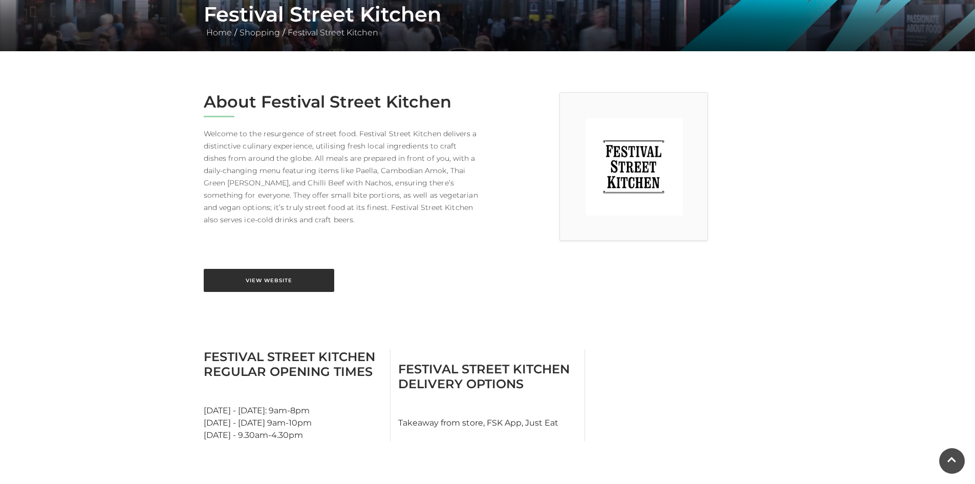  What do you see at coordinates (333, 32) in the screenshot?
I see `a: Festival Street Kitchen` at bounding box center [333, 32].